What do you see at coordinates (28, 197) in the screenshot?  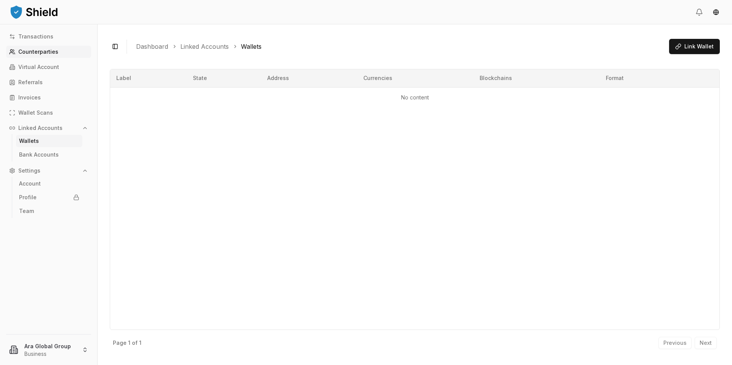 I see `p: Profile` at bounding box center [28, 197].